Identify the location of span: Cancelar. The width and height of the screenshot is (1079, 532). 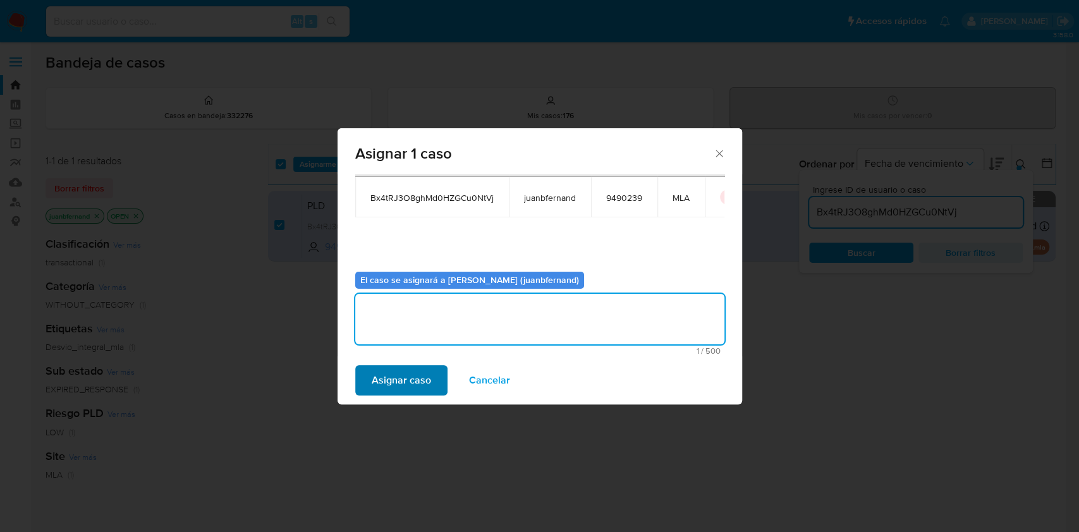
(489, 380).